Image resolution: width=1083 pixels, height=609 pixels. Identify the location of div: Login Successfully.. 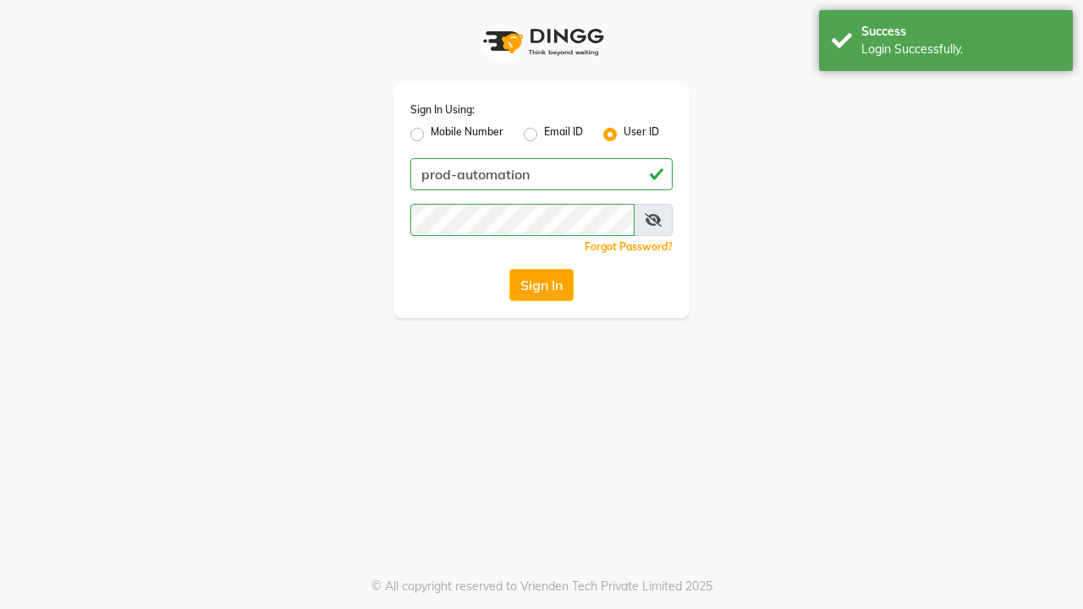
(961, 49).